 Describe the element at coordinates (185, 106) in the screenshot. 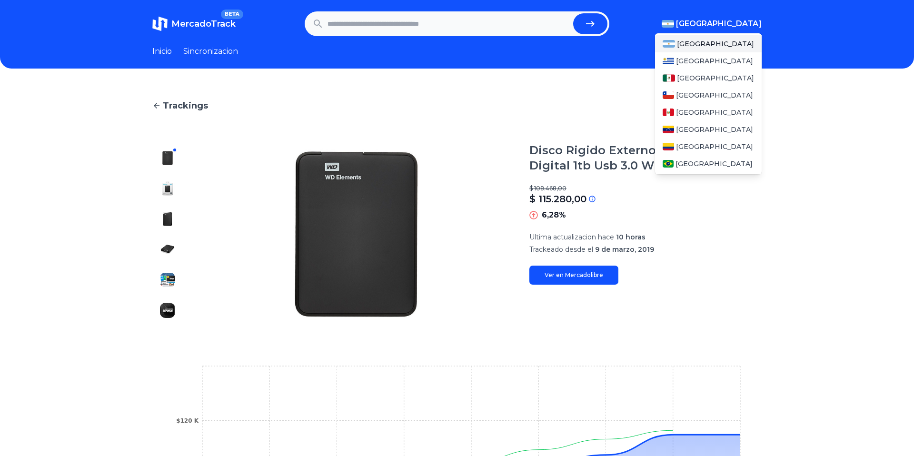

I see `span: Trackings` at that location.